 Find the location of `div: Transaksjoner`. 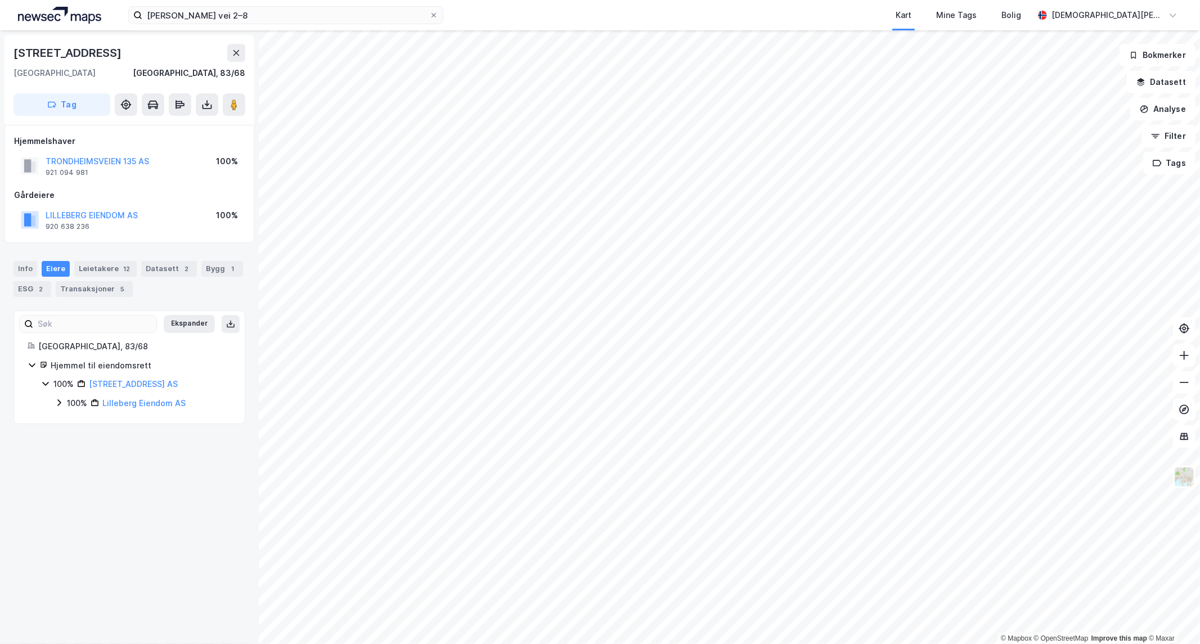

div: Transaksjoner is located at coordinates (94, 289).